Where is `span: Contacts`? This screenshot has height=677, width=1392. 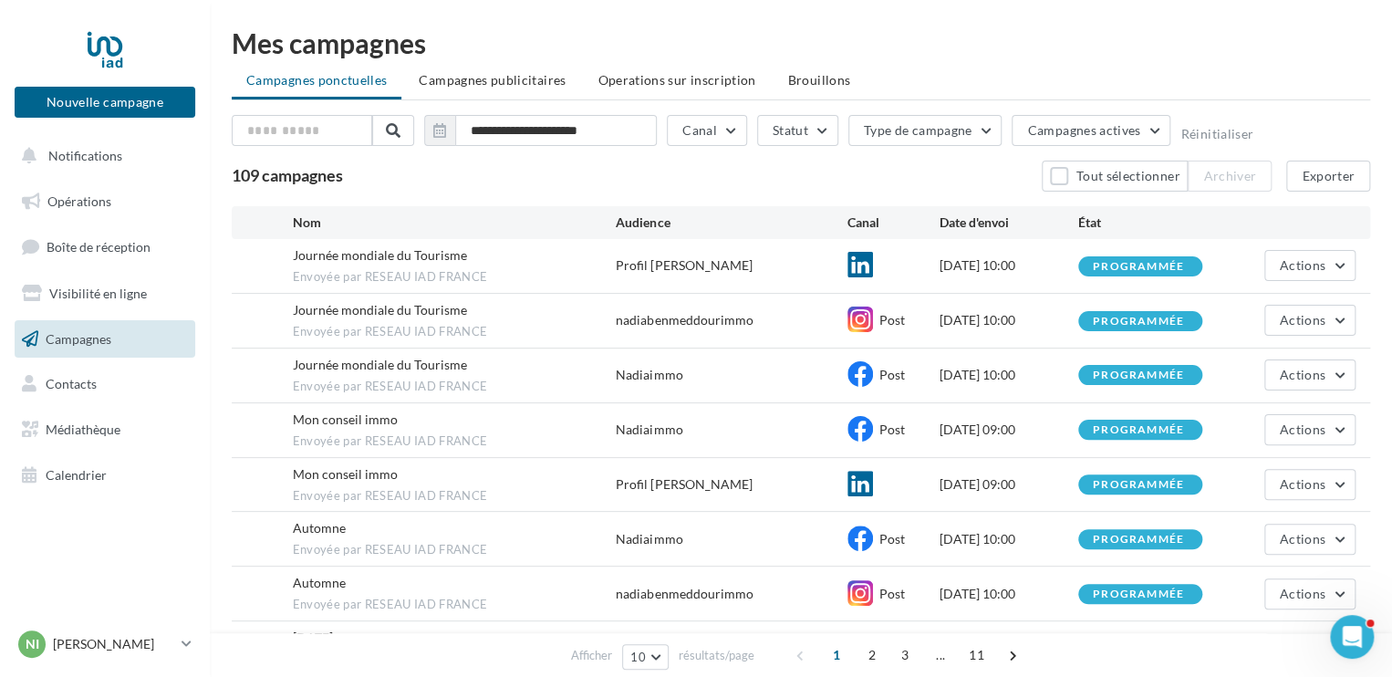 span: Contacts is located at coordinates (71, 383).